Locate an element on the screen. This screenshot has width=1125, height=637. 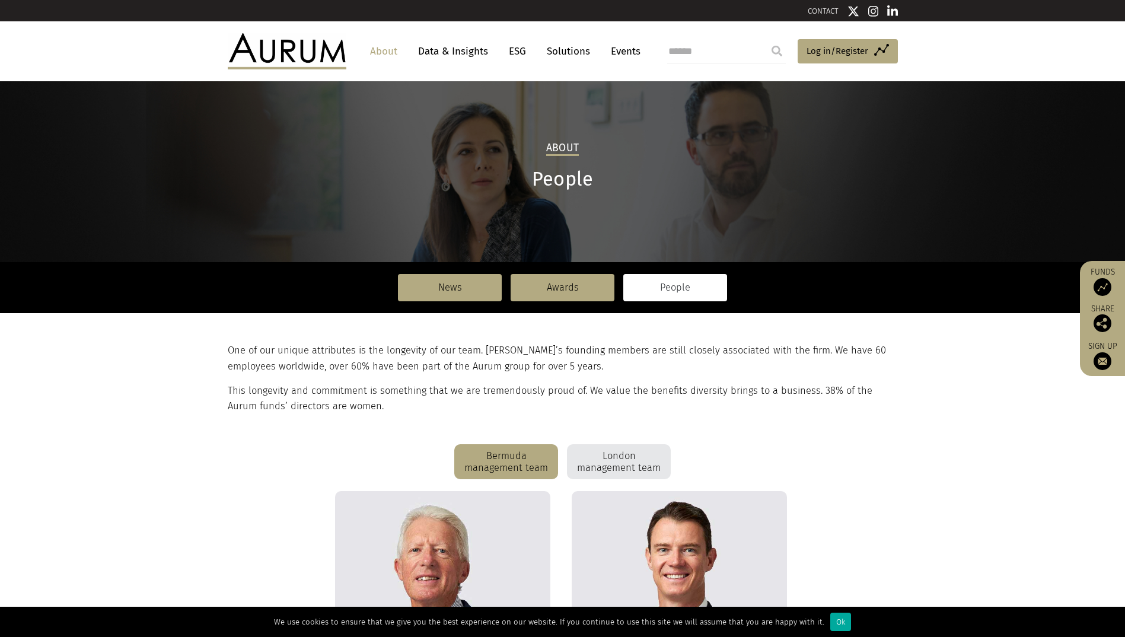
h1: People is located at coordinates (563, 179).